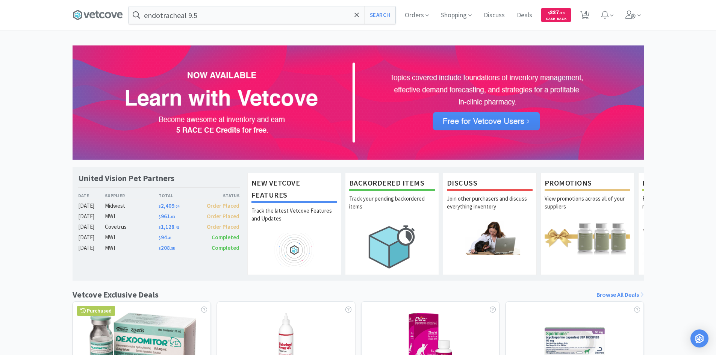 The width and height of the screenshot is (716, 355). I want to click on span: 1,128, so click(169, 227).